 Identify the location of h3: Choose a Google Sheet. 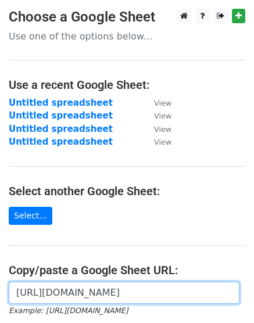
(127, 17).